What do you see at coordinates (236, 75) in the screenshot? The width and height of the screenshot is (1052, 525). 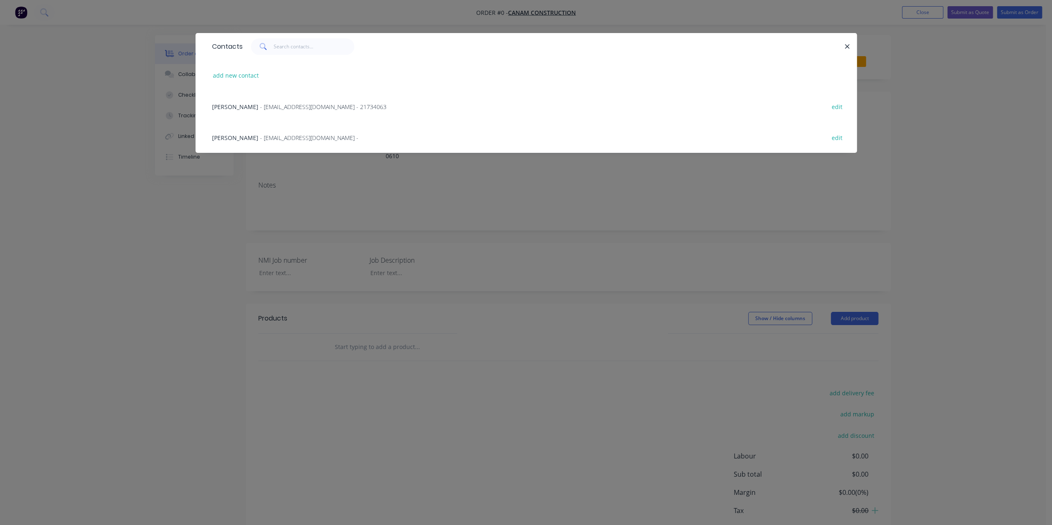 I see `button: add new contact` at bounding box center [236, 75].